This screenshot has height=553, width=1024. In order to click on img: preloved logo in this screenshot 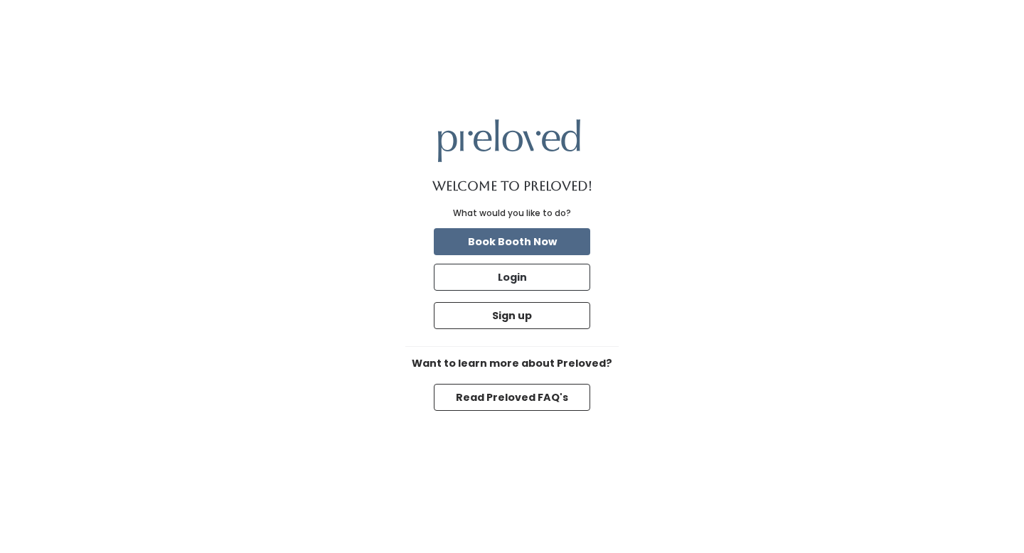, I will do `click(509, 140)`.